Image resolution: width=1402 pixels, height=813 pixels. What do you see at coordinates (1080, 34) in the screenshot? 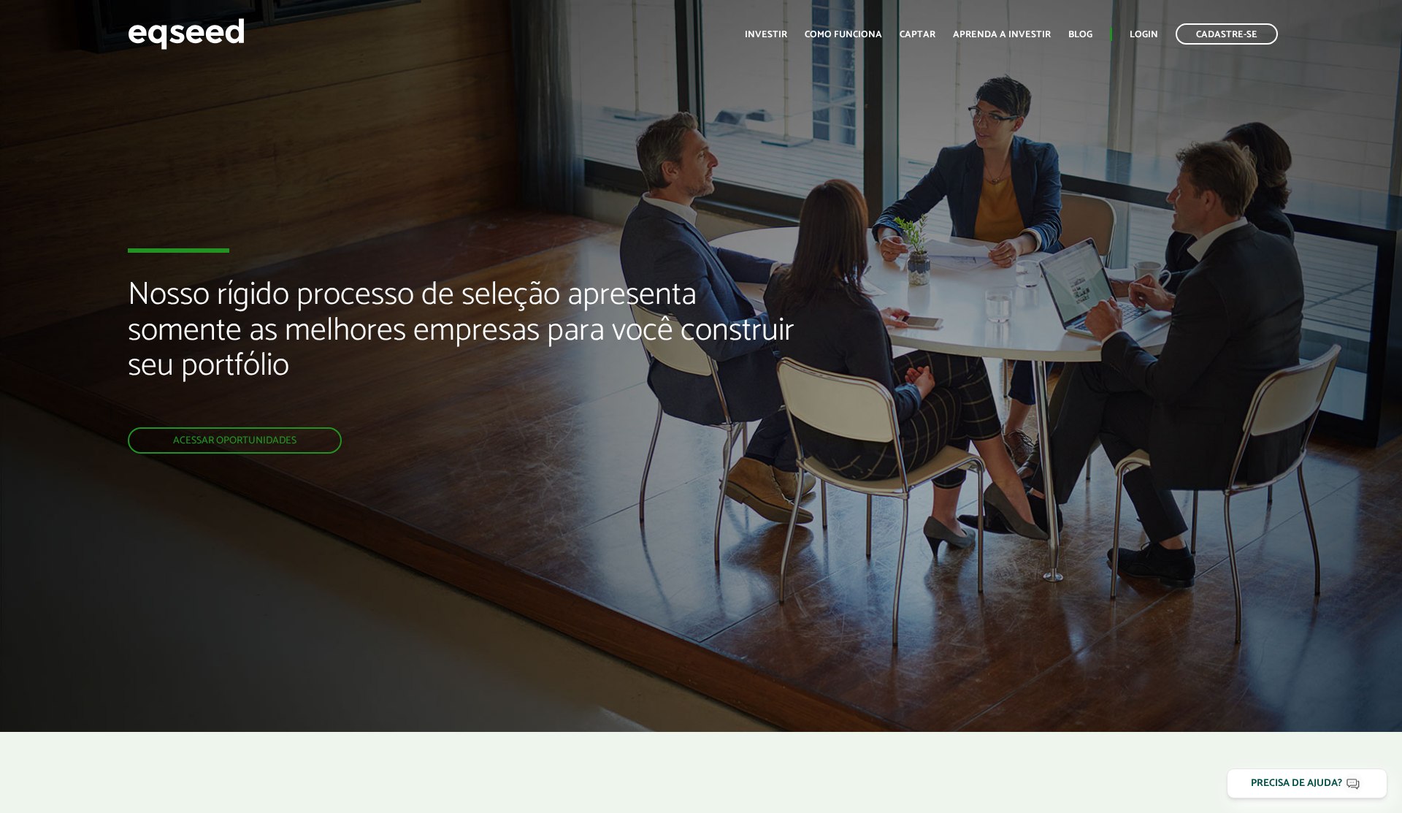
I see `a: Blog` at bounding box center [1080, 34].